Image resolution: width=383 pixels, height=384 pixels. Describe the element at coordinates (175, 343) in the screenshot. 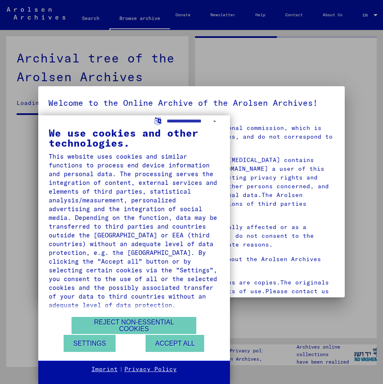

I see `button: Accept all` at that location.